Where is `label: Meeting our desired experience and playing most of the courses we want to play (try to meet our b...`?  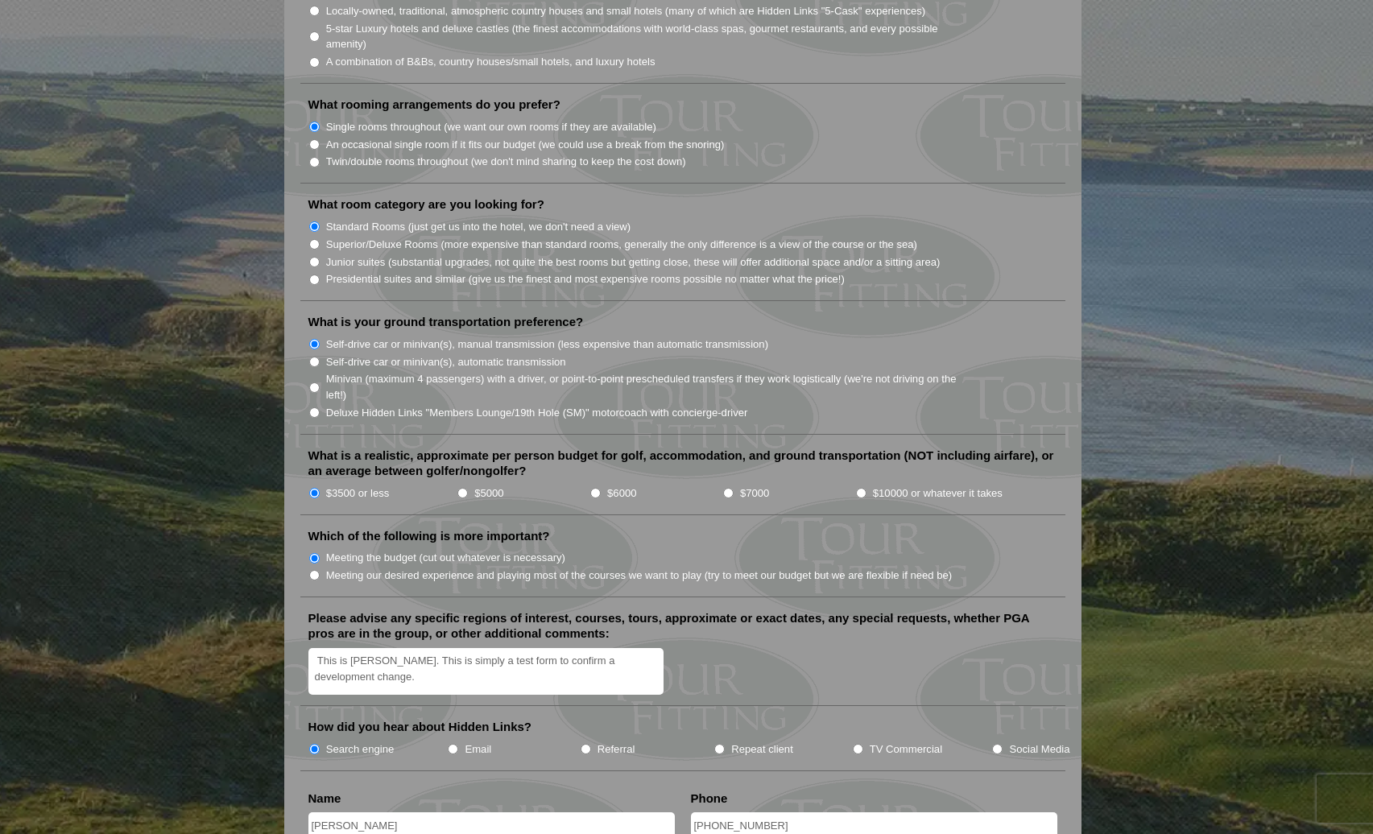
label: Meeting our desired experience and playing most of the courses we want to play (try to meet our b... is located at coordinates (640, 576).